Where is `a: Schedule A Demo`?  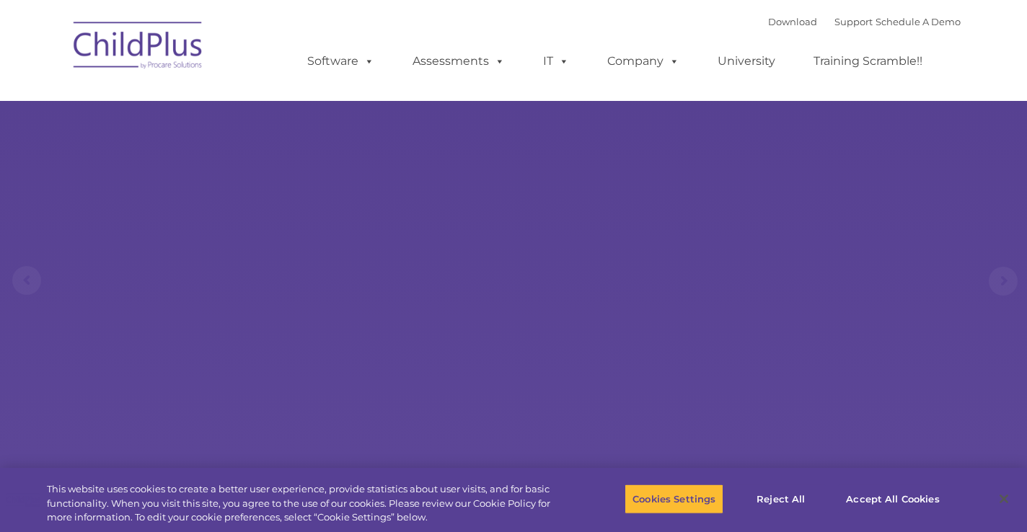
a: Schedule A Demo is located at coordinates (918, 22).